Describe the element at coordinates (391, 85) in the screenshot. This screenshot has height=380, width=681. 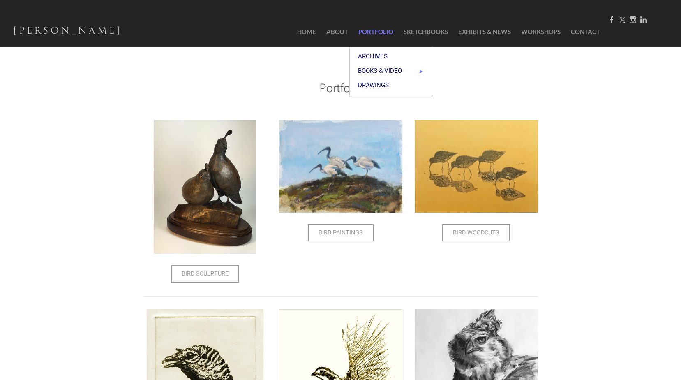
I see `a: Drawings` at that location.